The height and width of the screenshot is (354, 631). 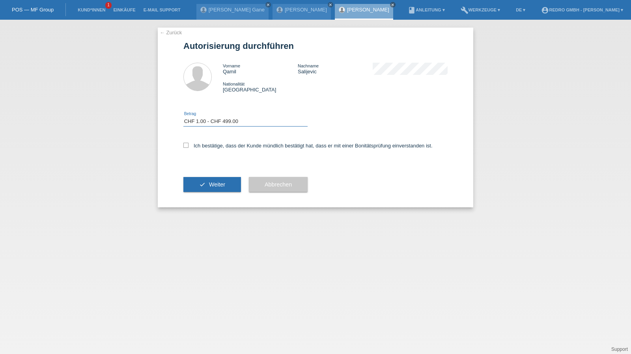 What do you see at coordinates (217, 185) in the screenshot?
I see `span: Weiter` at bounding box center [217, 185].